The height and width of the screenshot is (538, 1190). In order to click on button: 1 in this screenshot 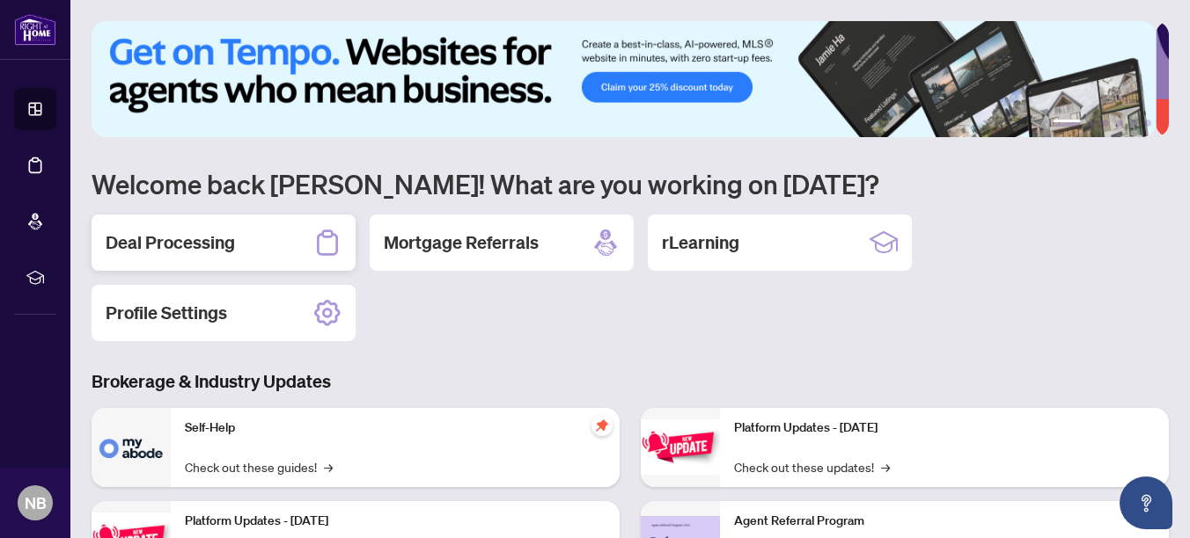, I will do `click(1066, 123)`.